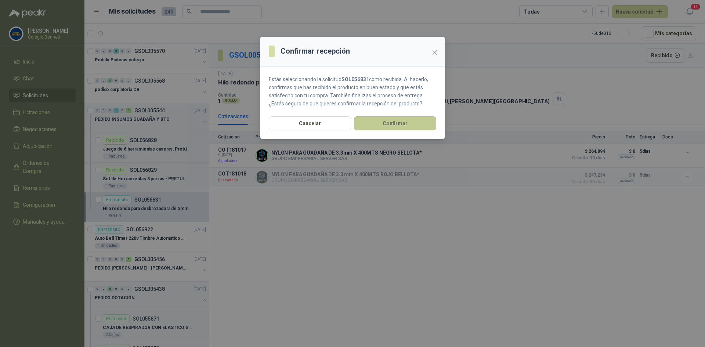 This screenshot has width=705, height=347. What do you see at coordinates (315, 51) in the screenshot?
I see `h3: Confirmar recepción` at bounding box center [315, 51].